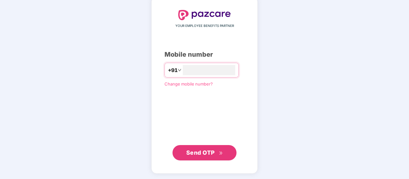 The width and height of the screenshot is (409, 179). I want to click on div: Mobile number, so click(205, 54).